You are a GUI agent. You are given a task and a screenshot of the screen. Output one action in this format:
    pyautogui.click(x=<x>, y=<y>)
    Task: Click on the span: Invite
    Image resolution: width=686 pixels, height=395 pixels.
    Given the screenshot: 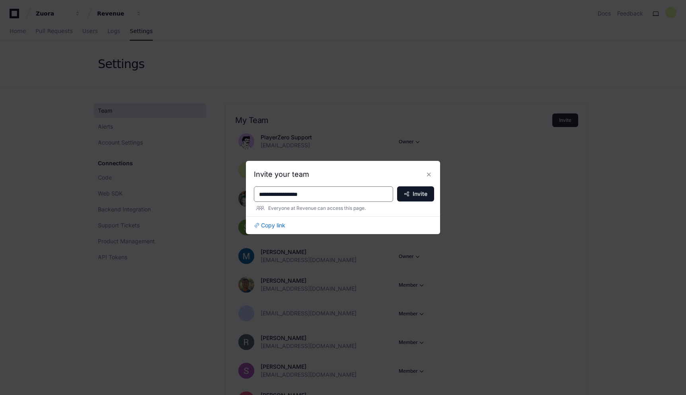 What is the action you would take?
    pyautogui.click(x=420, y=194)
    